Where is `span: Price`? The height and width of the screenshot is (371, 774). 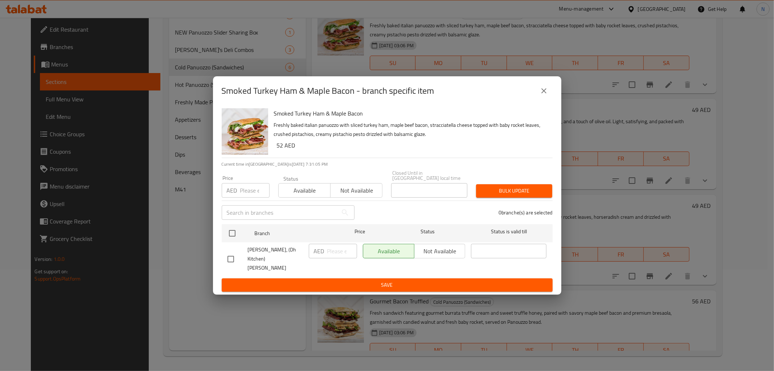 span: Price is located at coordinates (360, 231).